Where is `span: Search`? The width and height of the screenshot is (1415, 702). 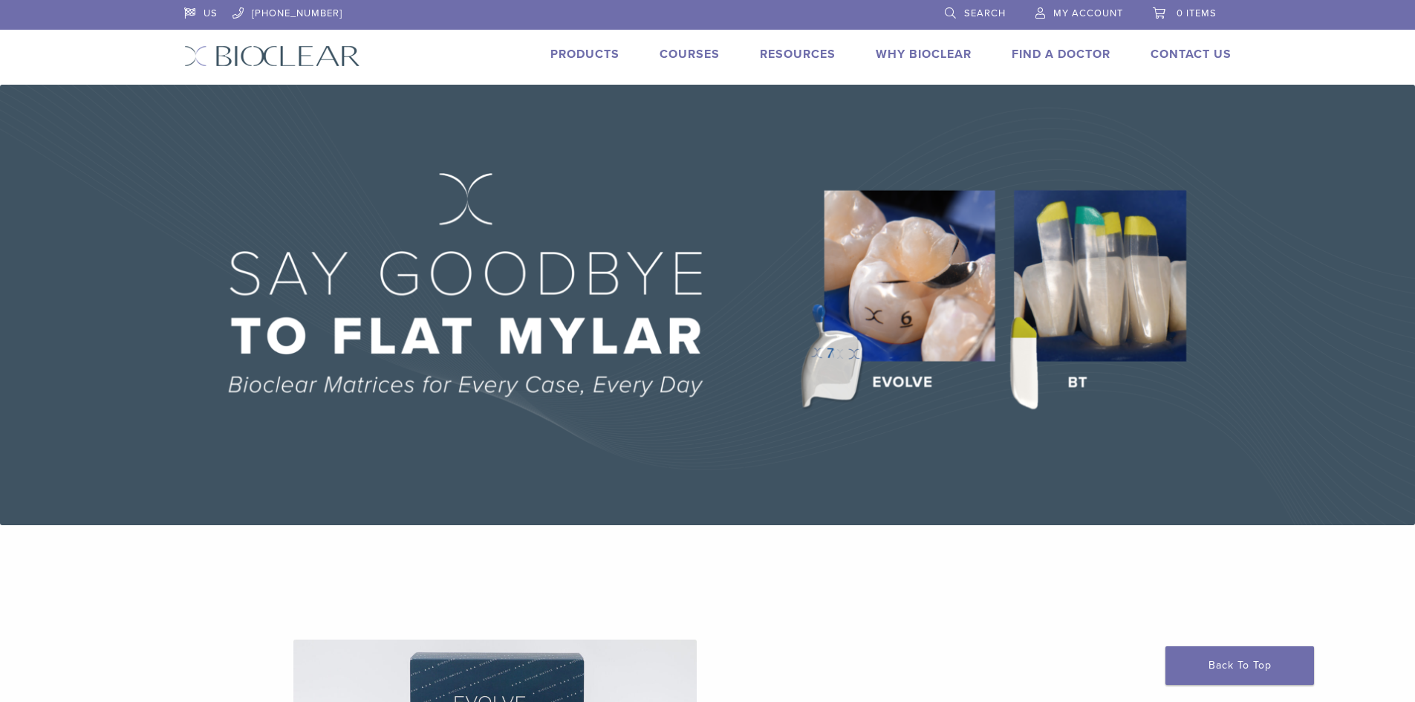 span: Search is located at coordinates (985, 13).